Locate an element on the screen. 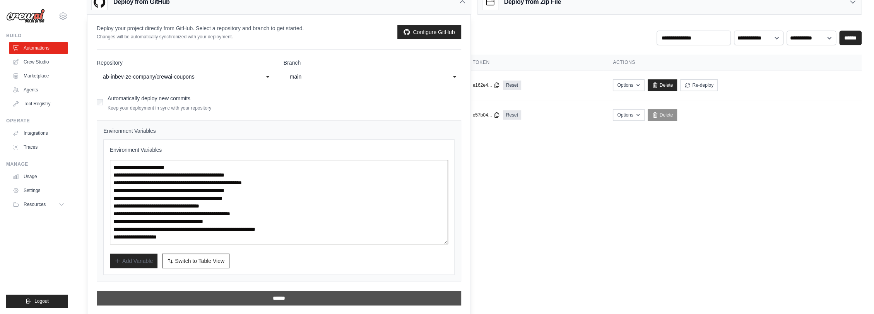 The image size is (874, 314). div: Build is located at coordinates (37, 36).